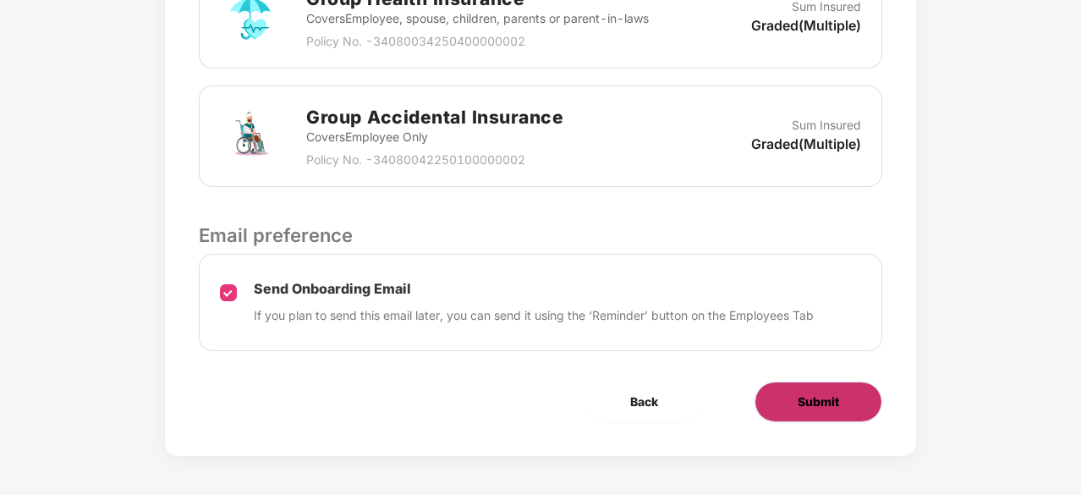 This screenshot has width=1081, height=495. Describe the element at coordinates (477, 19) in the screenshot. I see `p: Covers Employee, spouse, children, parents or parent-in-laws` at that location.